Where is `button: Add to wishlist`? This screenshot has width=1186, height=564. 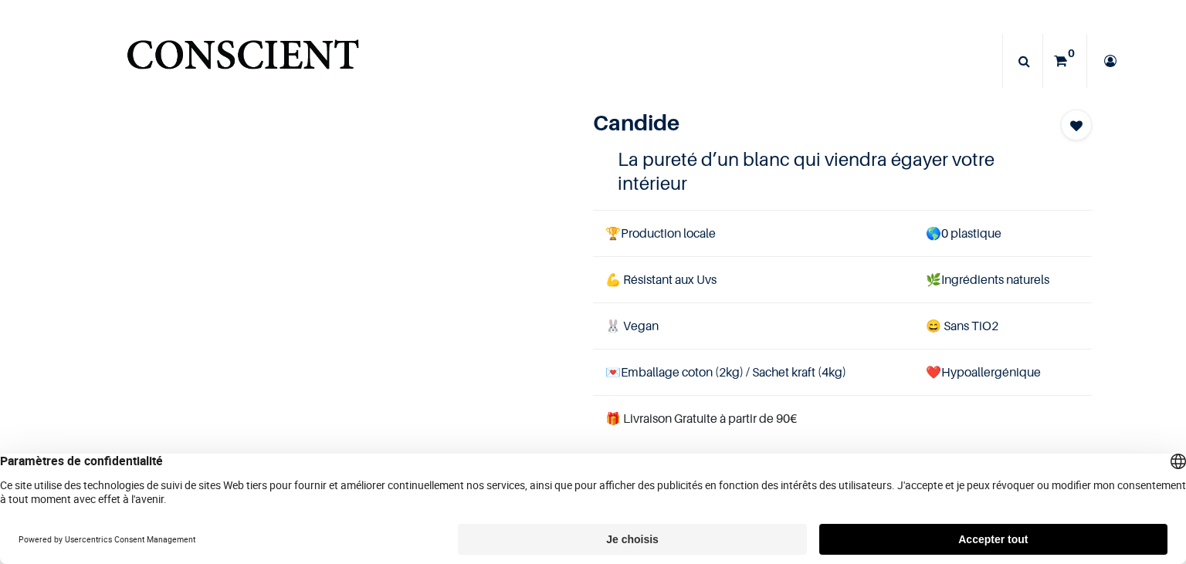 button: Add to wishlist is located at coordinates (1076, 125).